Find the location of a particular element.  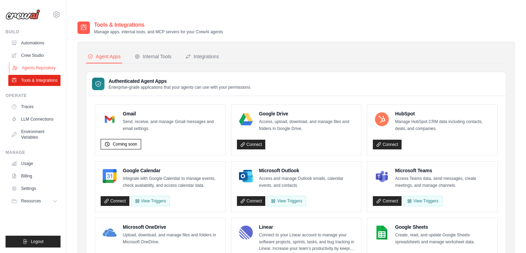

h2: Tools & Integrations is located at coordinates (158, 25).